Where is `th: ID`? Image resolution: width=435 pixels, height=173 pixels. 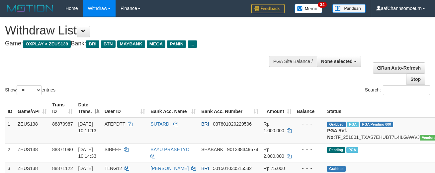 th: ID is located at coordinates (10, 108).